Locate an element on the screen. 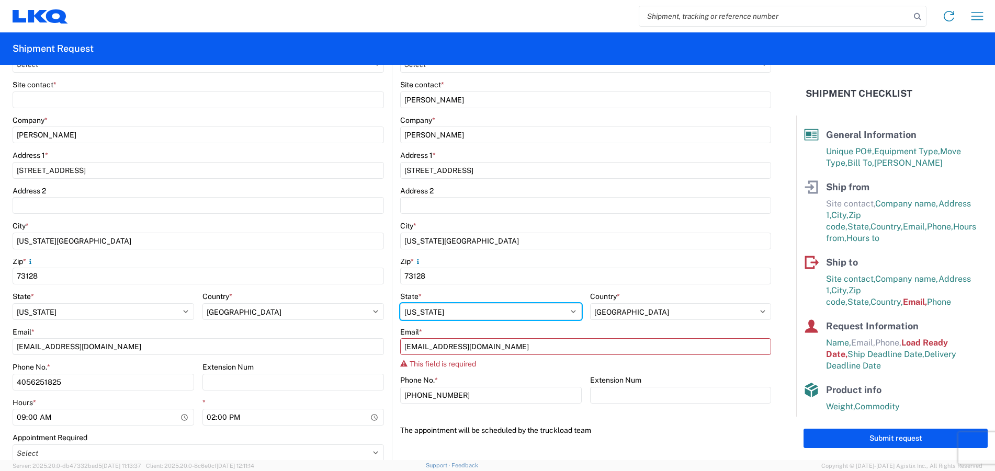 This screenshot has height=471, width=995. span: Unique PO#, is located at coordinates (850, 151).